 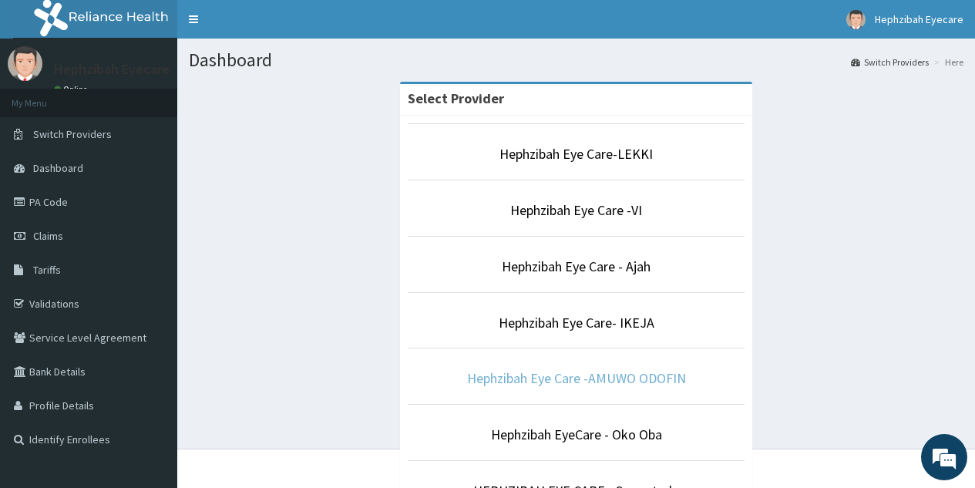 What do you see at coordinates (72, 134) in the screenshot?
I see `span: Switch Providers` at bounding box center [72, 134].